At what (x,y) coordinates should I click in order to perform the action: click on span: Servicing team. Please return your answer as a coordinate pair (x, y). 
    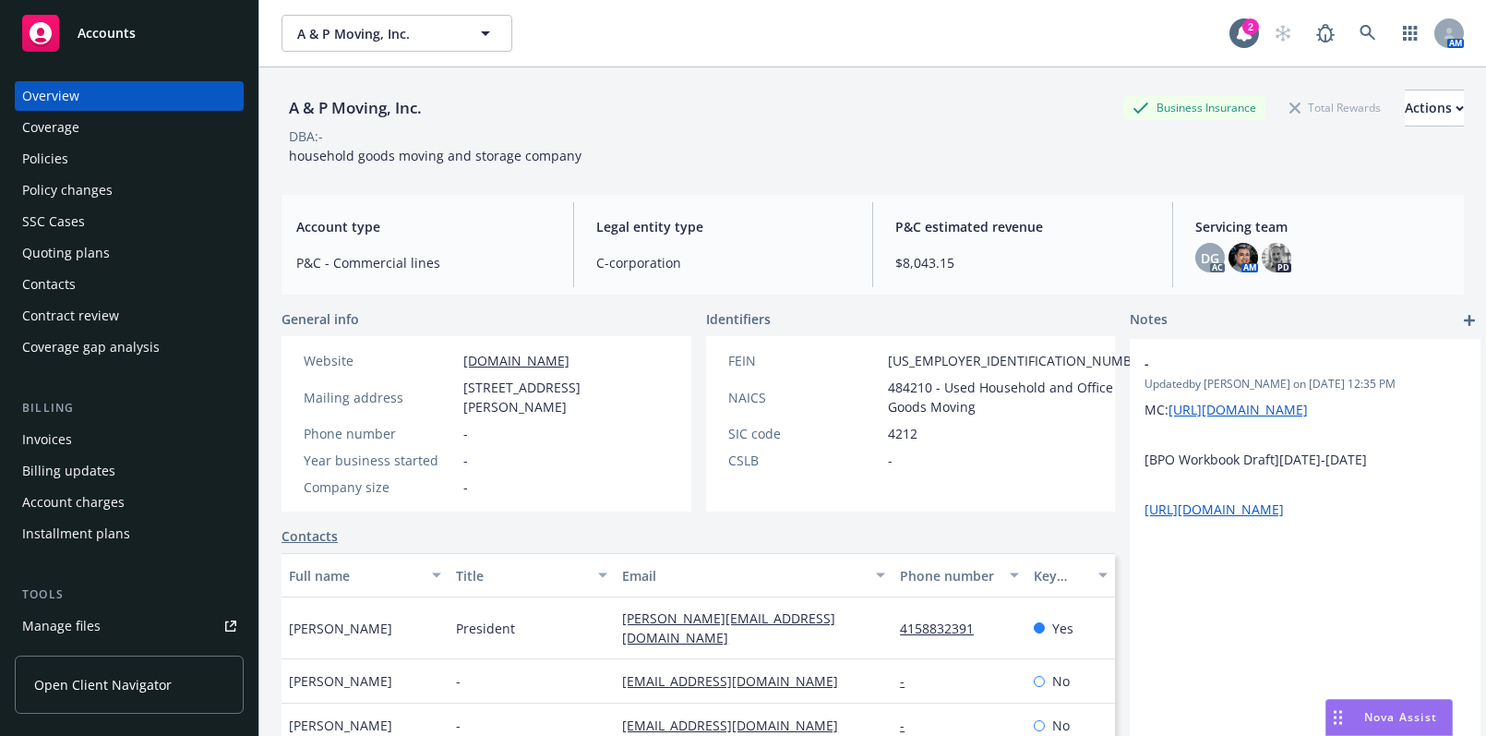
    Looking at the image, I should click on (1323, 226).